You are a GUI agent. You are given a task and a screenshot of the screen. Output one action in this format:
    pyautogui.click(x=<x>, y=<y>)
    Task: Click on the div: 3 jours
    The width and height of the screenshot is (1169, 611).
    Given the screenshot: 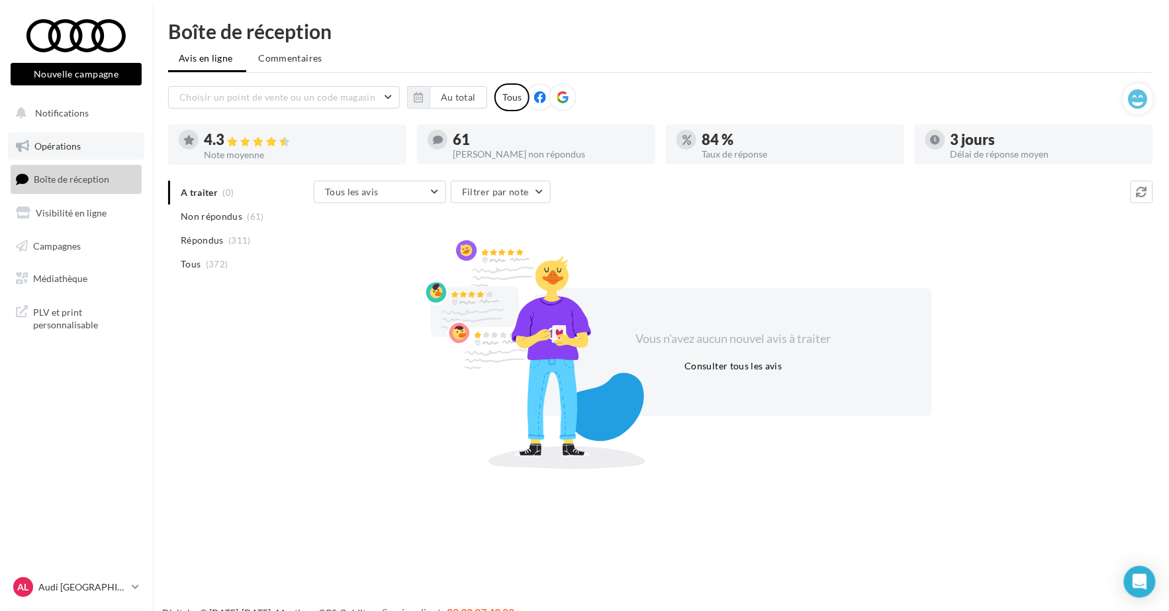 What is the action you would take?
    pyautogui.click(x=1047, y=140)
    